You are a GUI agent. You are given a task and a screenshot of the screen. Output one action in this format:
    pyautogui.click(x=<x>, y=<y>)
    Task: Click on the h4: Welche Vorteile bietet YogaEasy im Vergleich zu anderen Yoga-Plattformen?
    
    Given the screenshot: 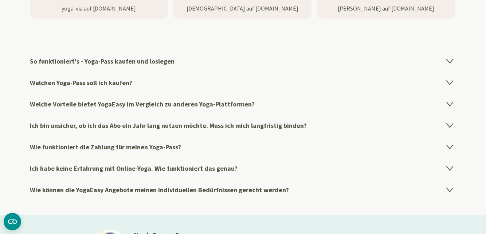 What is the action you would take?
    pyautogui.click(x=243, y=104)
    